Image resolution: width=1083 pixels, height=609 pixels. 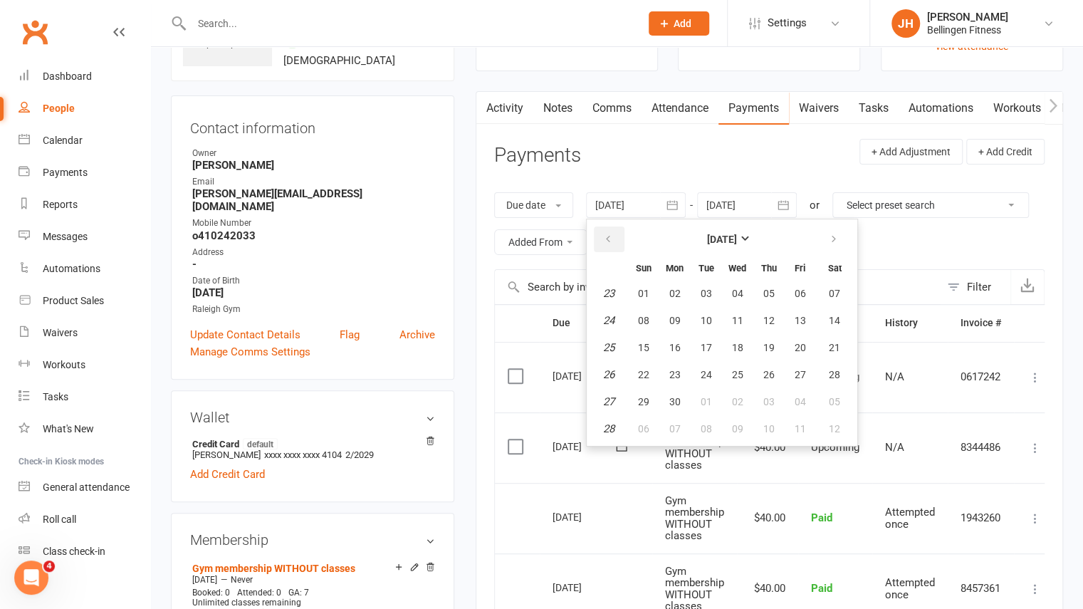 What do you see at coordinates (313, 280) in the screenshot?
I see `div: Date of Birth` at bounding box center [313, 280].